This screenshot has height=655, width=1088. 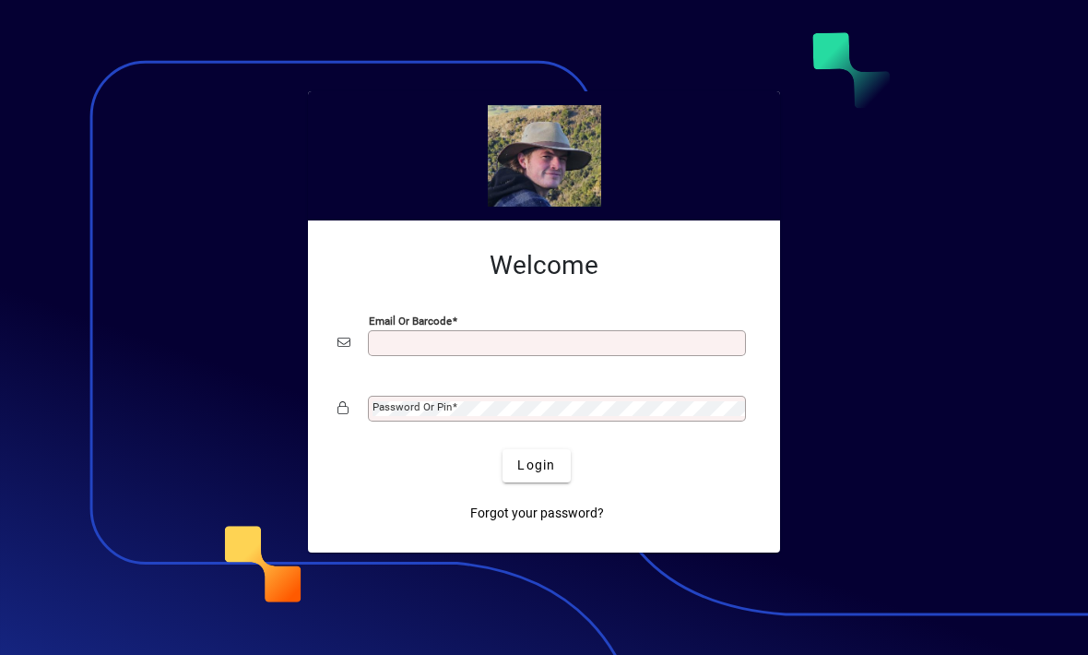 I want to click on span: Forgot your password?, so click(x=537, y=513).